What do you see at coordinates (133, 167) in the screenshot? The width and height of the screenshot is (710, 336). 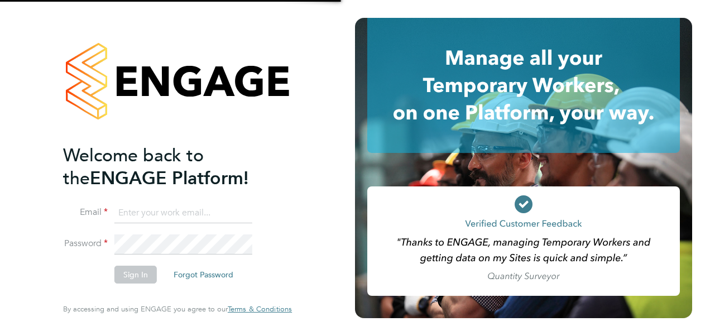 I see `span: Welcome back to the` at bounding box center [133, 167].